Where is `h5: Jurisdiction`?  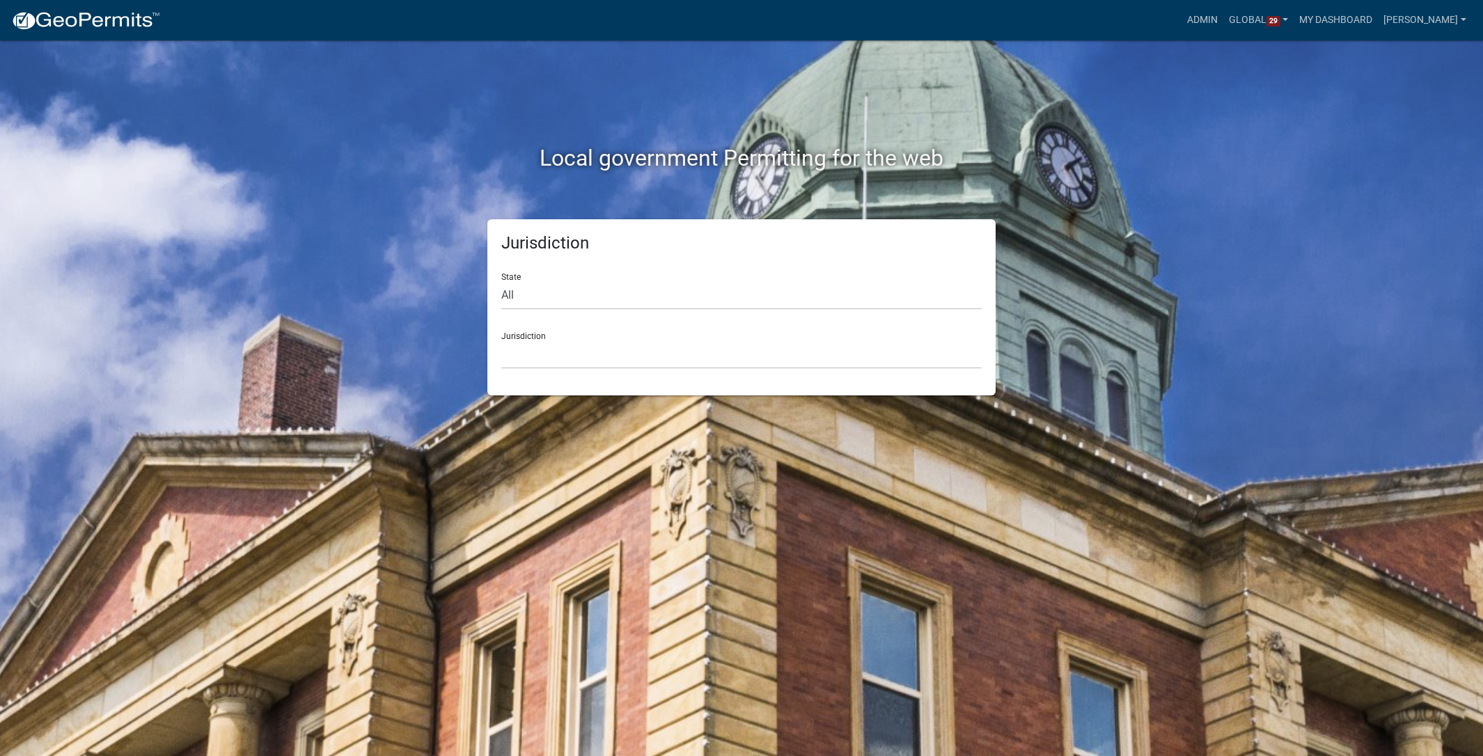
h5: Jurisdiction is located at coordinates (742, 243).